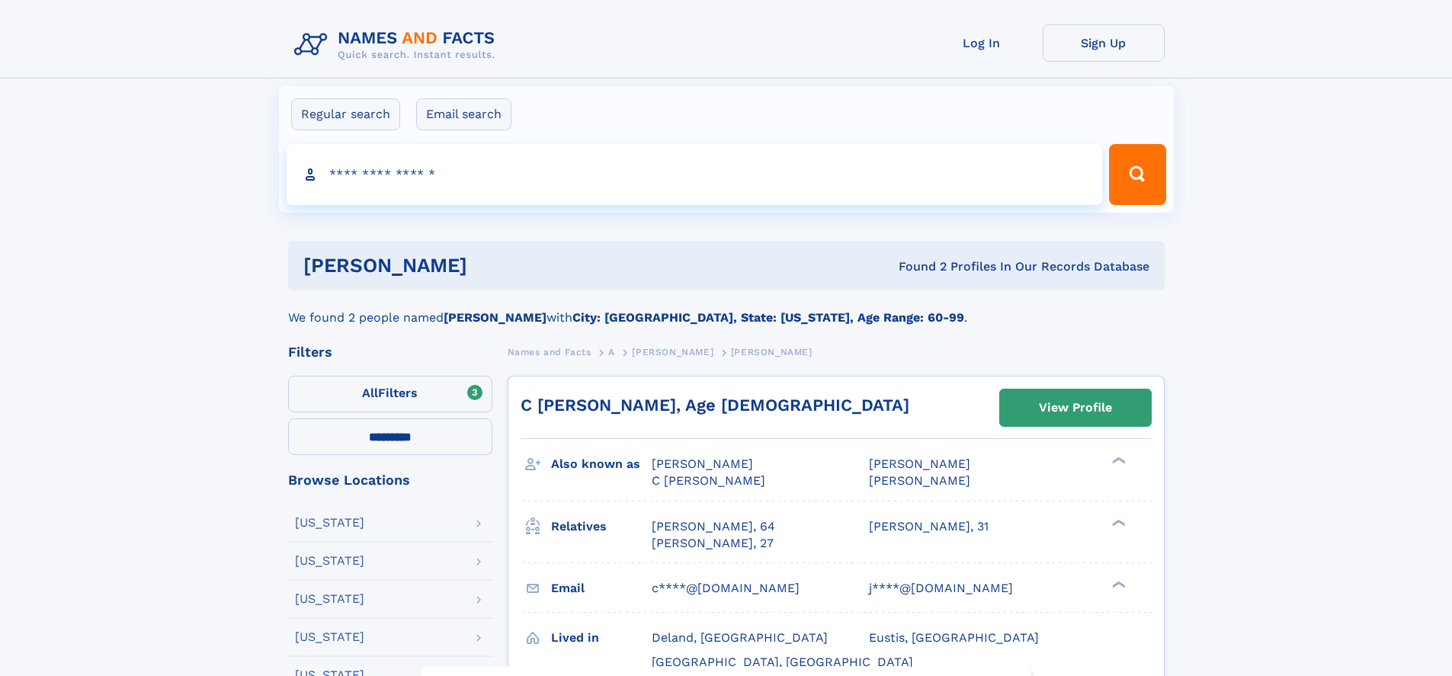 This screenshot has width=1452, height=676. Describe the element at coordinates (601, 464) in the screenshot. I see `h3: Also known as` at that location.